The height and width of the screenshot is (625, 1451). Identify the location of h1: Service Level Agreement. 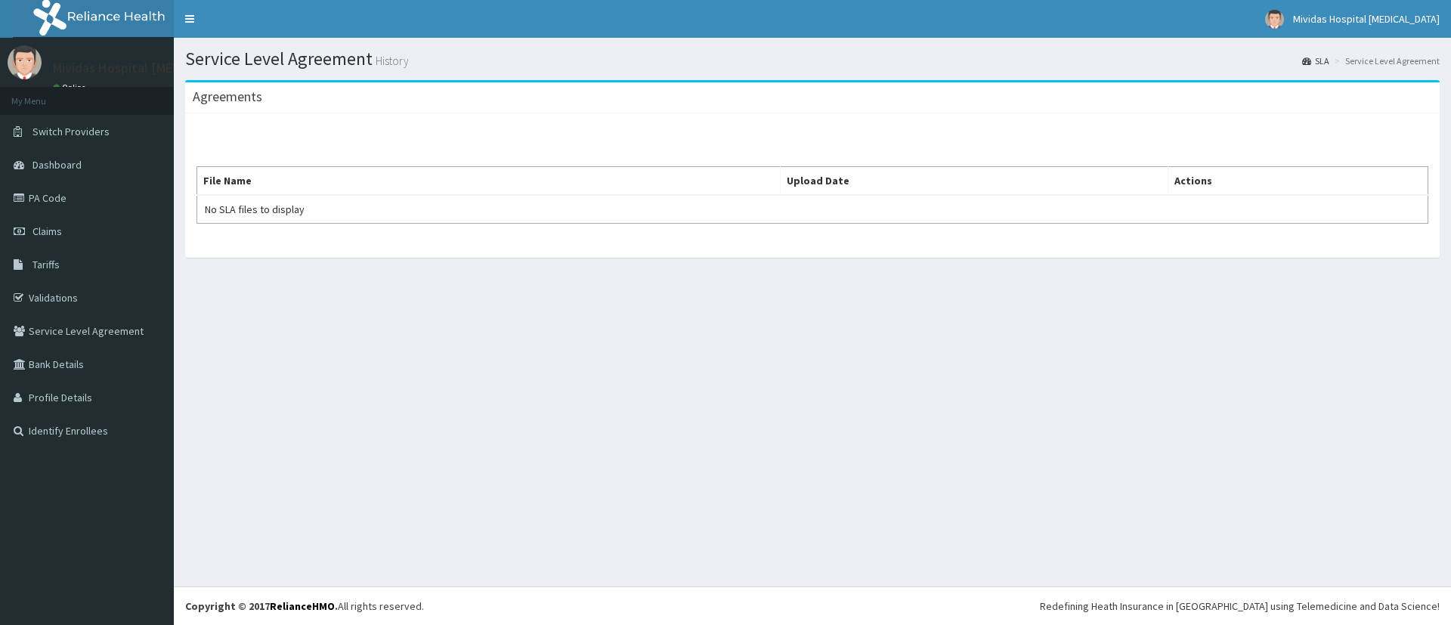
(812, 59).